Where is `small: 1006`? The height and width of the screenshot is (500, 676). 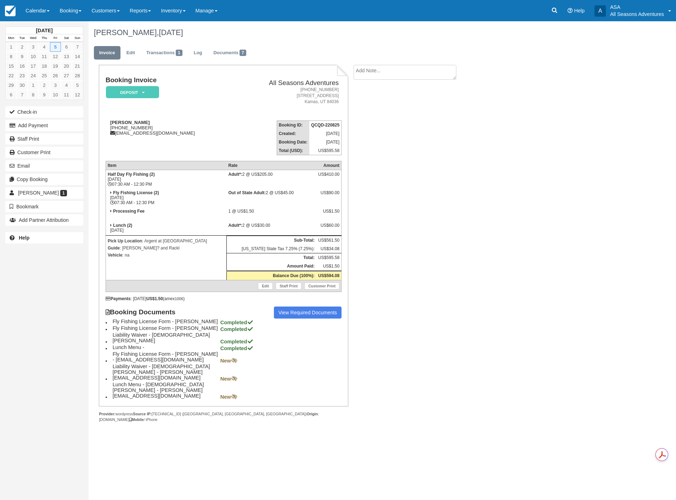
small: 1006 is located at coordinates (179, 299).